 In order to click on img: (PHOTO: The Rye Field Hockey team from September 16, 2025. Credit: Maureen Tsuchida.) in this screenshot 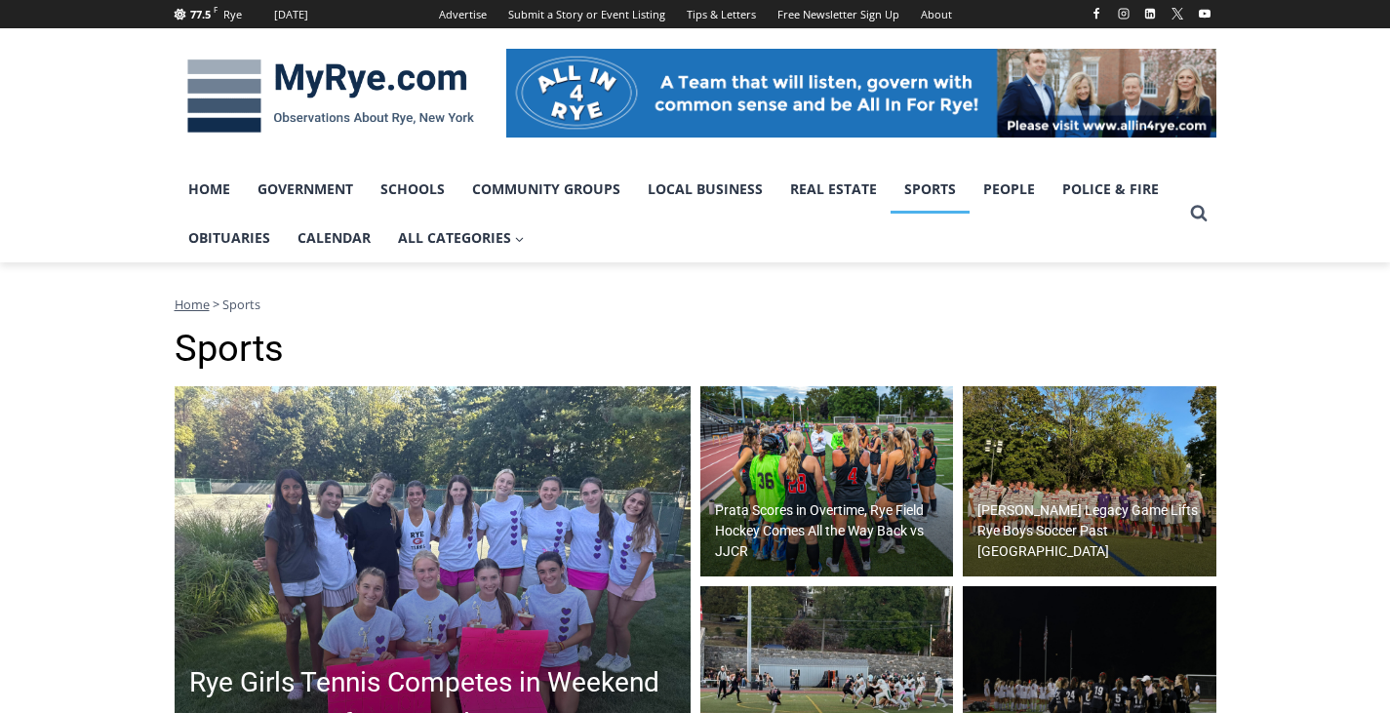, I will do `click(827, 482)`.